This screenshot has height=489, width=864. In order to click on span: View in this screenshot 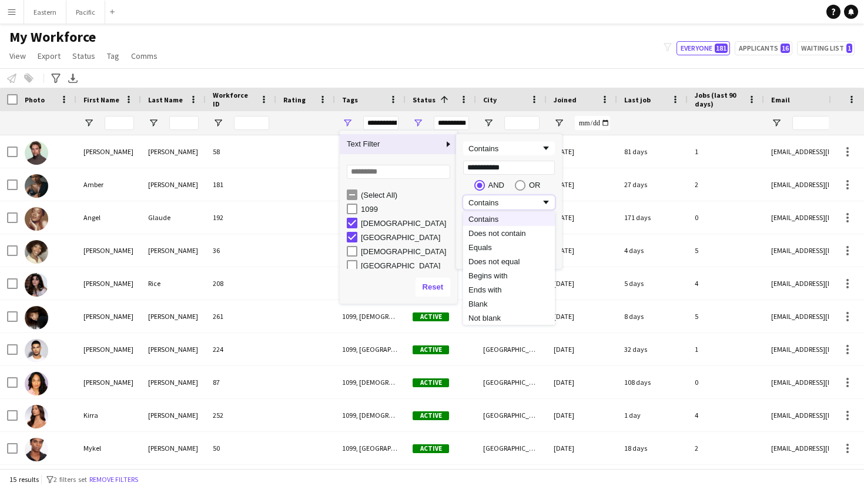, I will do `click(18, 56)`.